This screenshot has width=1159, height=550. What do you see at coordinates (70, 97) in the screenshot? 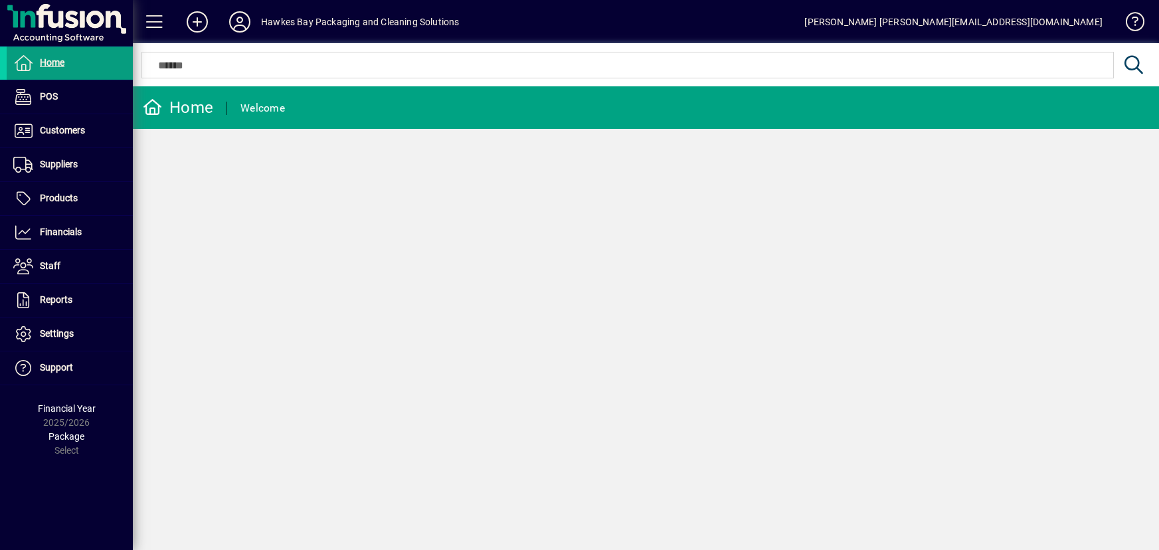
I see `a: POS` at bounding box center [70, 97].